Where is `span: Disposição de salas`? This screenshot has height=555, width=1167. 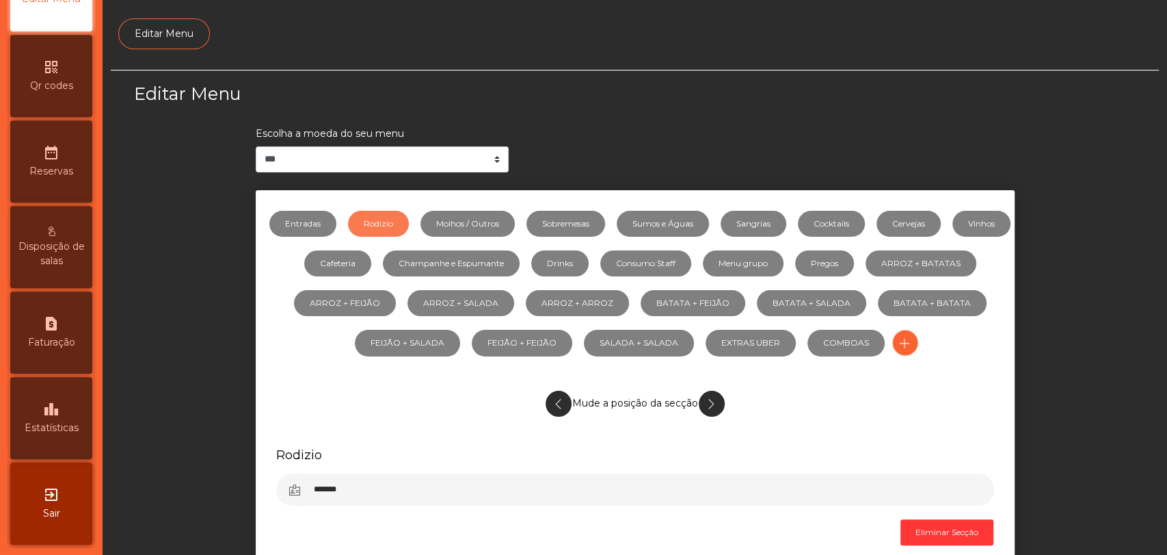 span: Disposição de salas is located at coordinates (51, 254).